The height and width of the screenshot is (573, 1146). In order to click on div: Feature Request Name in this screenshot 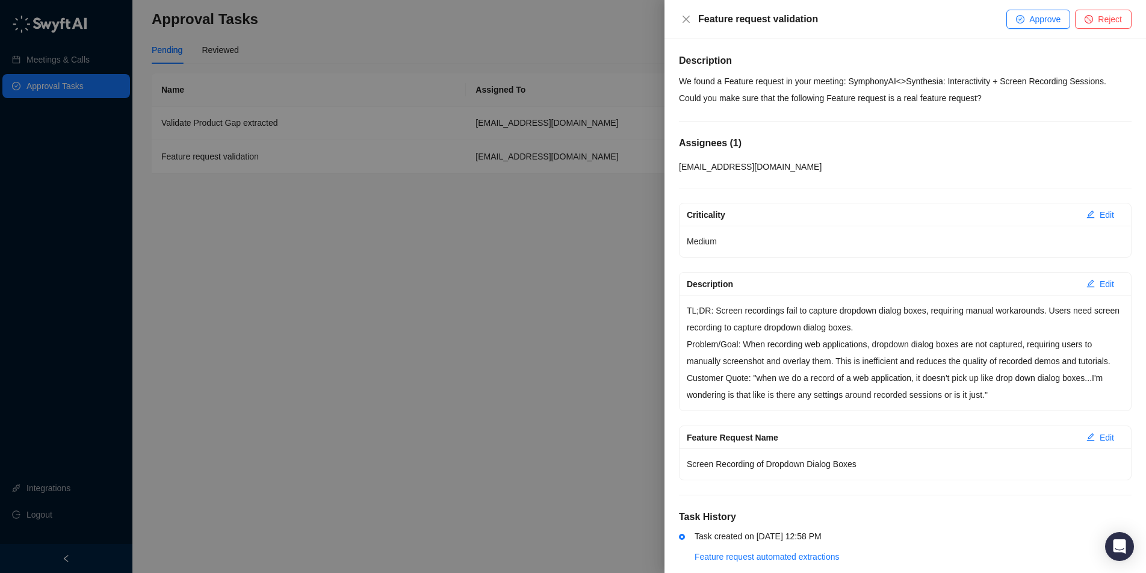, I will do `click(882, 437)`.